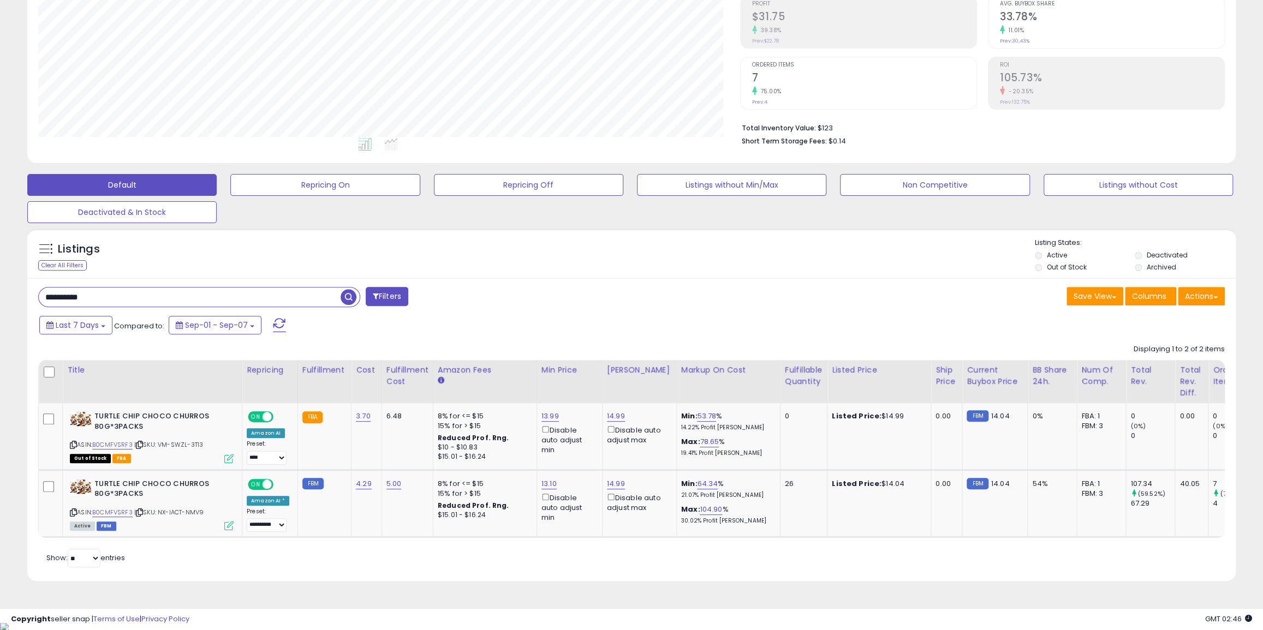 The height and width of the screenshot is (630, 1263). I want to click on button: Default, so click(122, 185).